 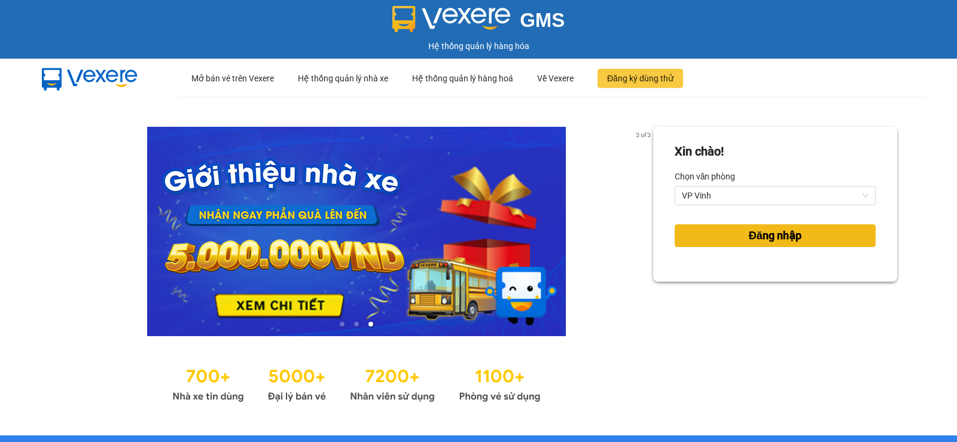 What do you see at coordinates (542, 20) in the screenshot?
I see `span: GMS` at bounding box center [542, 20].